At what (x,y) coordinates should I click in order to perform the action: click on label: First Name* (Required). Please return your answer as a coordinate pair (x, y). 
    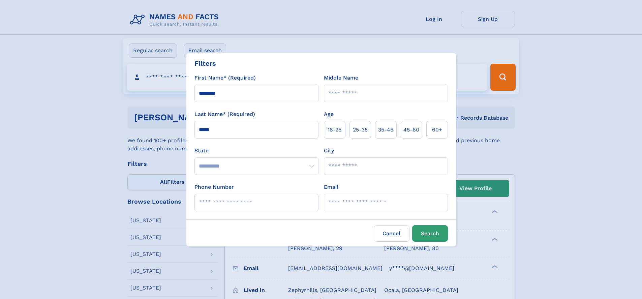
    Looking at the image, I should click on (225, 78).